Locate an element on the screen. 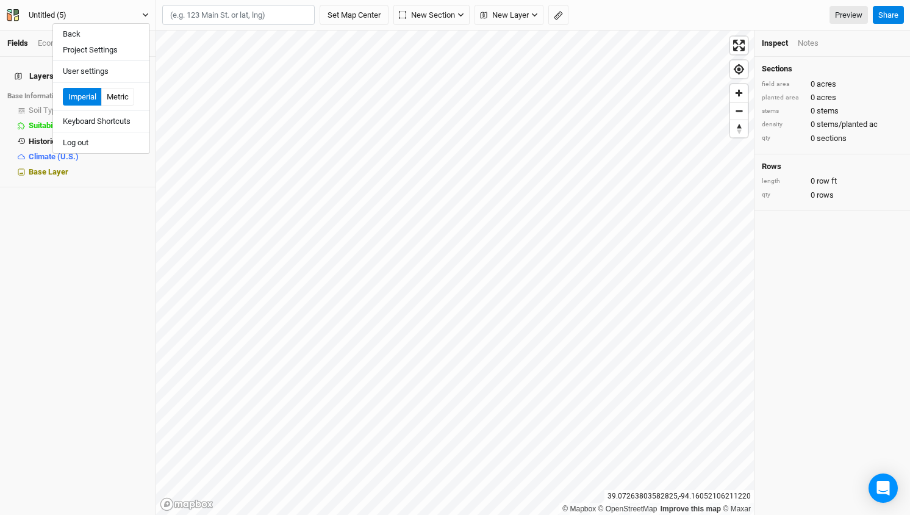  span: Historical Land Use (U.S.) is located at coordinates (74, 141).